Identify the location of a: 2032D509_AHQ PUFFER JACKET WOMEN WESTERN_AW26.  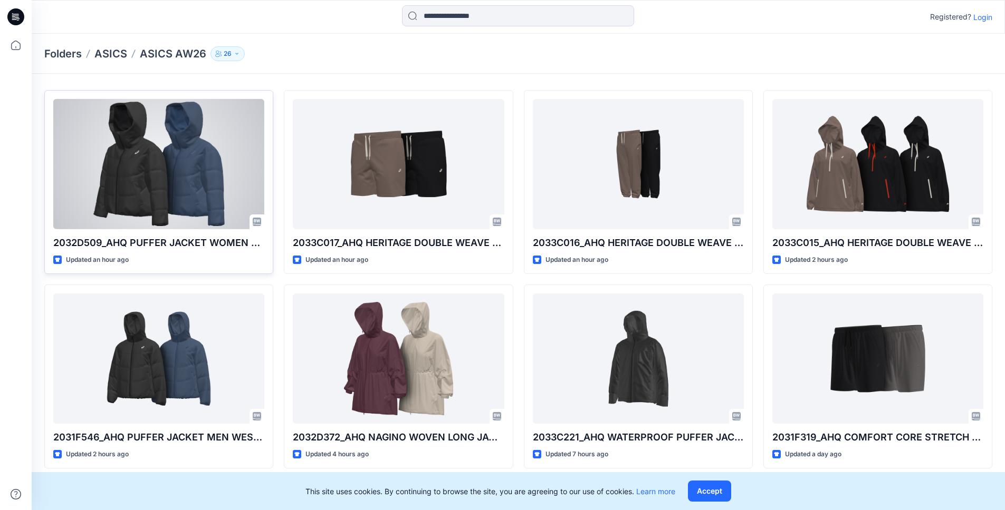
(159, 164).